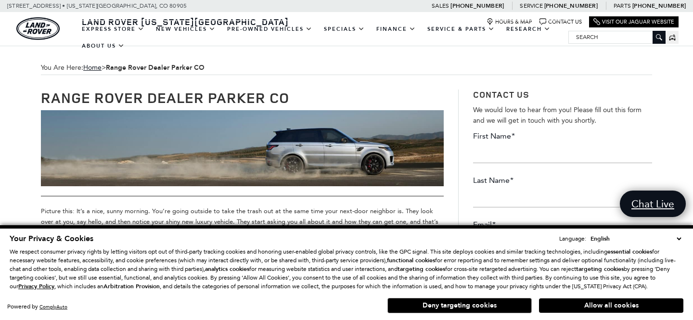 This screenshot has height=320, width=693. What do you see at coordinates (531, 6) in the screenshot?
I see `span: Service` at bounding box center [531, 6].